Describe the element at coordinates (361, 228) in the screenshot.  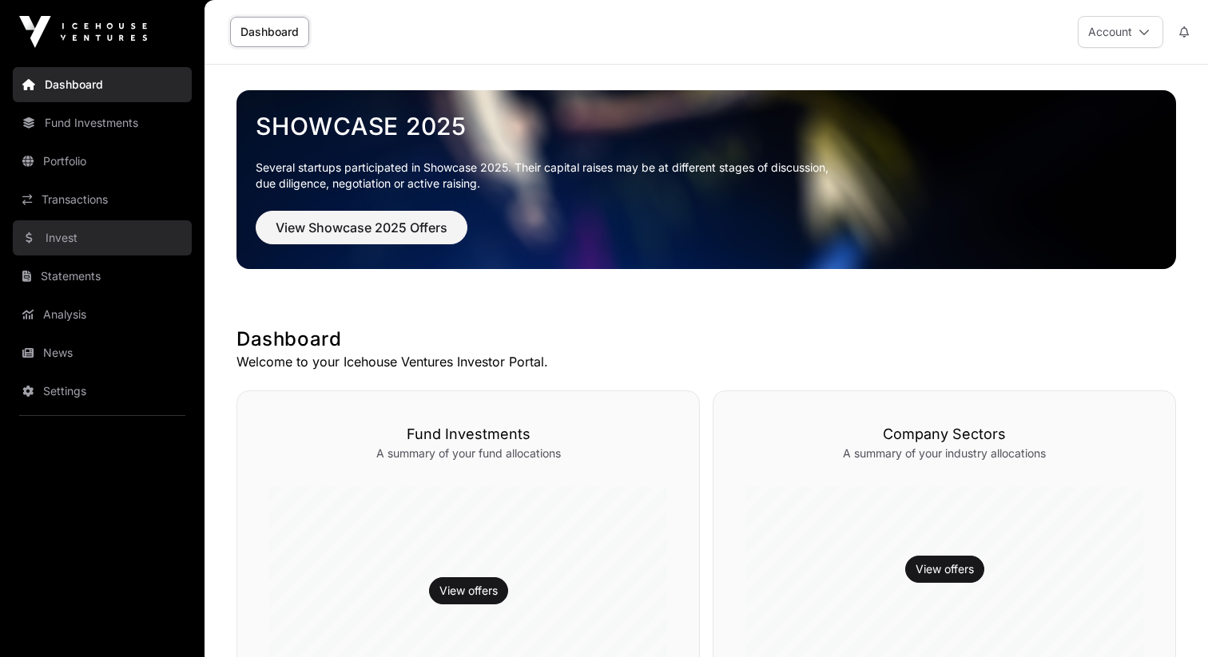
I see `span: View Showcase 2025 Offers` at that location.